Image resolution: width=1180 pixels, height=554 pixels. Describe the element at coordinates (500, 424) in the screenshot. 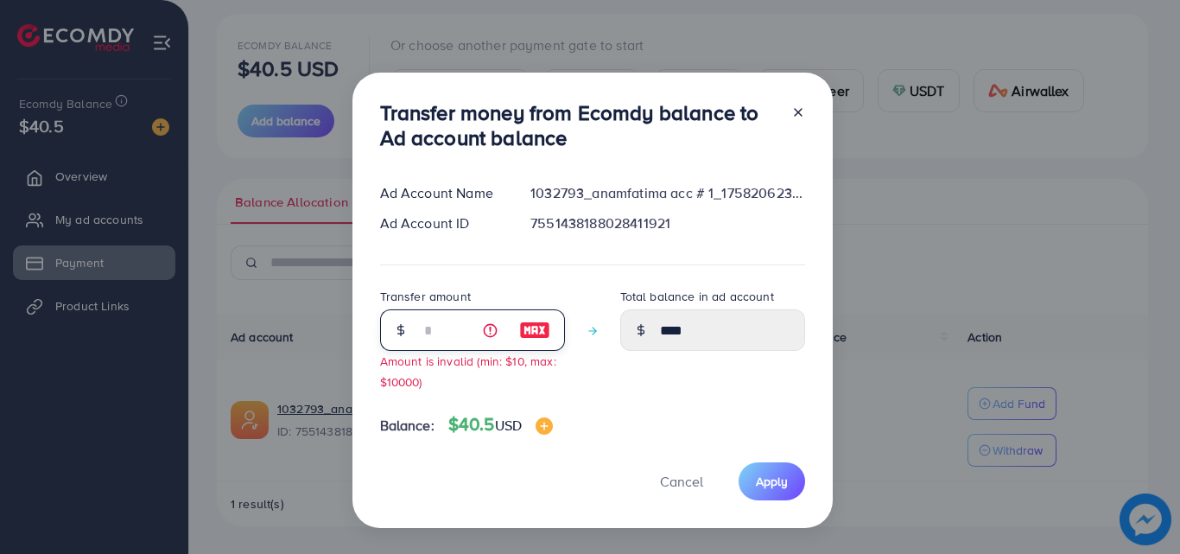

I see `h4: $40.5` at that location.